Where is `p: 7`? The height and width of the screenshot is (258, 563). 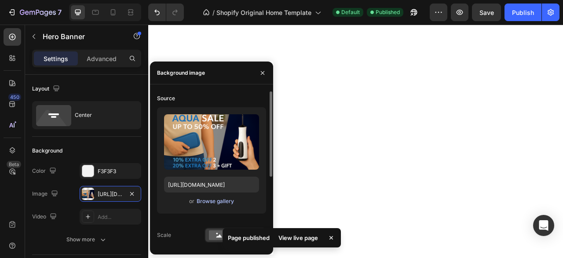 p: 7 is located at coordinates (59, 12).